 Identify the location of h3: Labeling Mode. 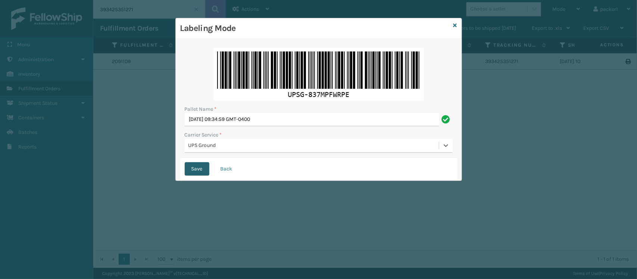
(315, 28).